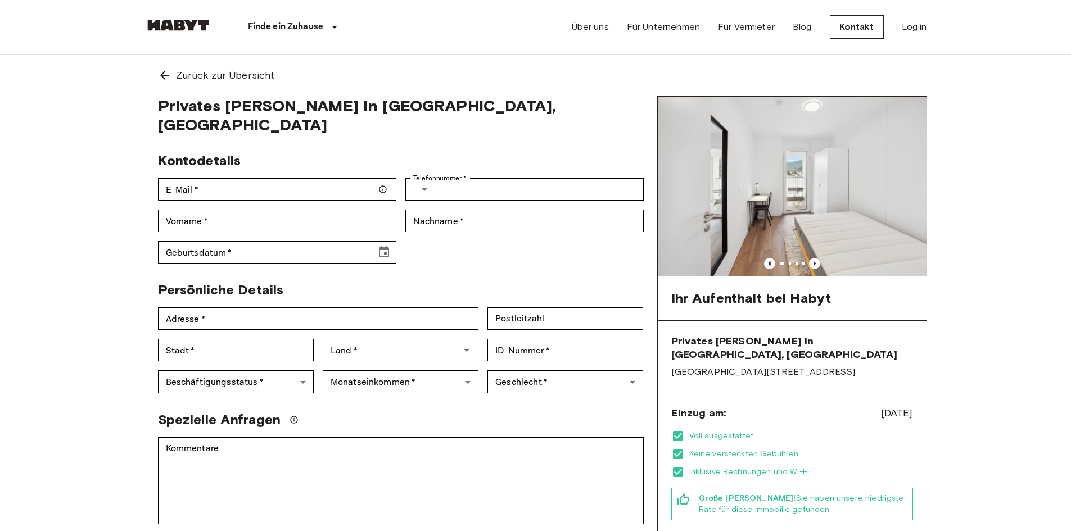  I want to click on div: Kommentare, so click(401, 481).